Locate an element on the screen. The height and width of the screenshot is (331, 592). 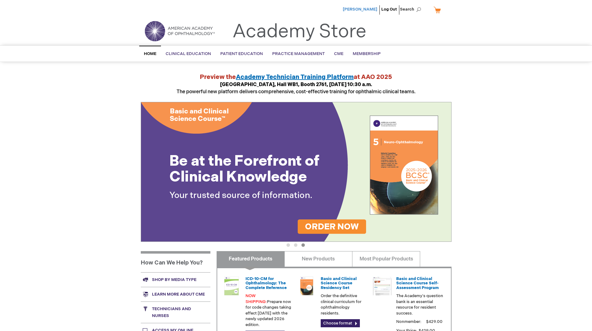
p: Order the definitive clinical curriculum for ophthalmology residents. is located at coordinates (345, 305).